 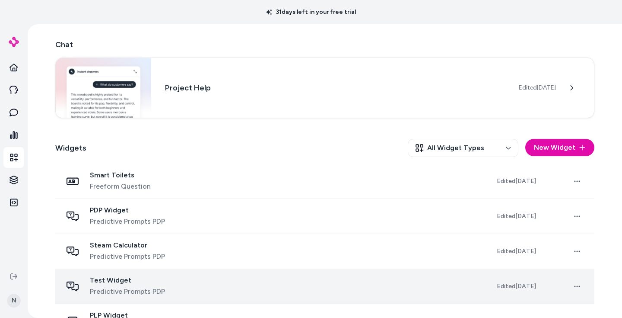 I want to click on span: Smart Toilets, so click(x=120, y=175).